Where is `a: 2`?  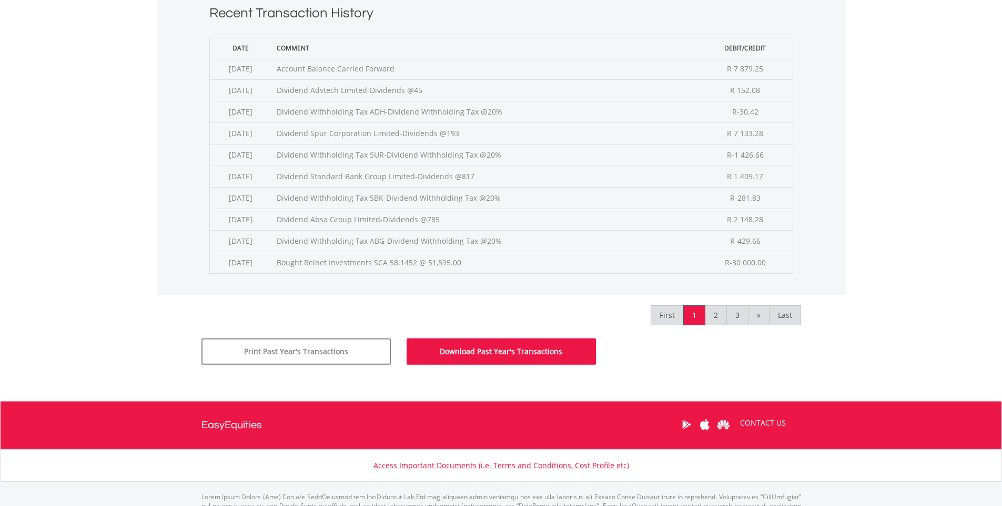
a: 2 is located at coordinates (716, 316).